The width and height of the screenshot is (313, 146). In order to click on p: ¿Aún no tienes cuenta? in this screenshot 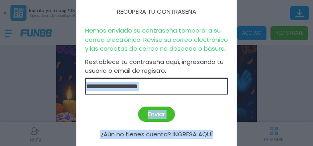, I will do `click(157, 134)`.